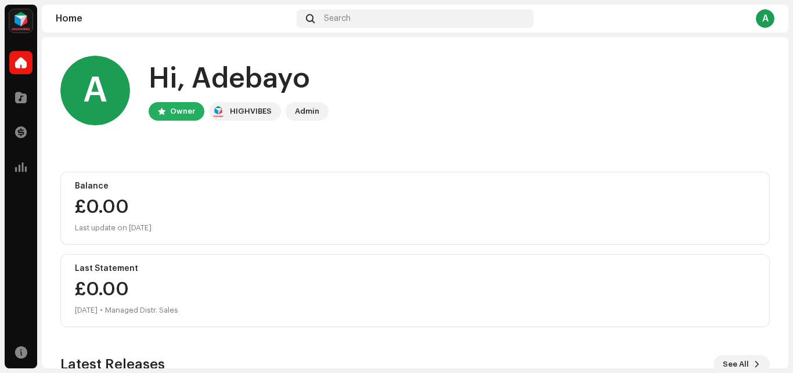  What do you see at coordinates (182, 111) in the screenshot?
I see `div: Owner` at bounding box center [182, 111].